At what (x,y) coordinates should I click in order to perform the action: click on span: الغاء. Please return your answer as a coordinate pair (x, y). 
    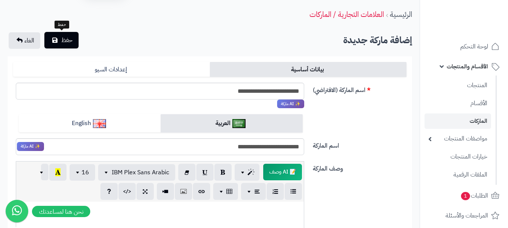
    Looking at the image, I should click on (29, 41).